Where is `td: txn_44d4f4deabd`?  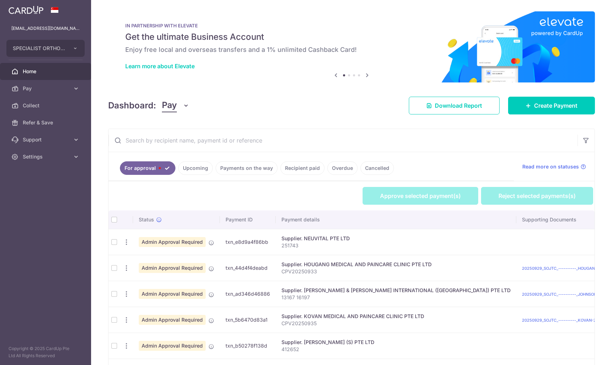 td: txn_44d4f4deabd is located at coordinates (248, 268).